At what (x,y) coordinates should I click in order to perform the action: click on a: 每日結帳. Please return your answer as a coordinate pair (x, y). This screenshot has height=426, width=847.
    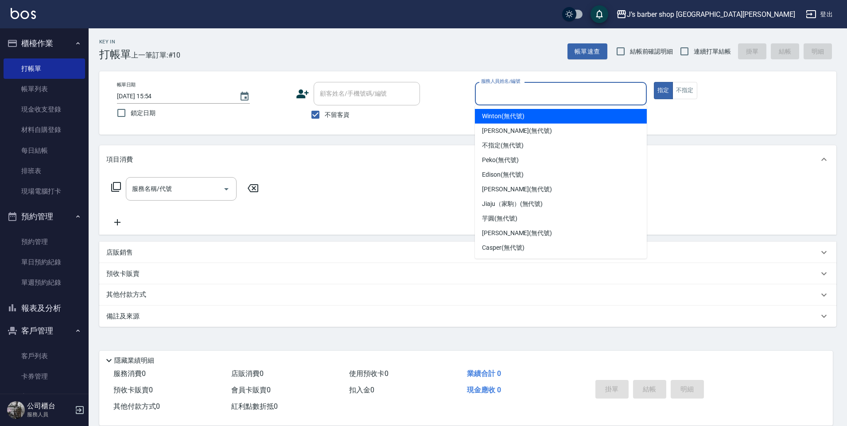
    Looking at the image, I should click on (44, 151).